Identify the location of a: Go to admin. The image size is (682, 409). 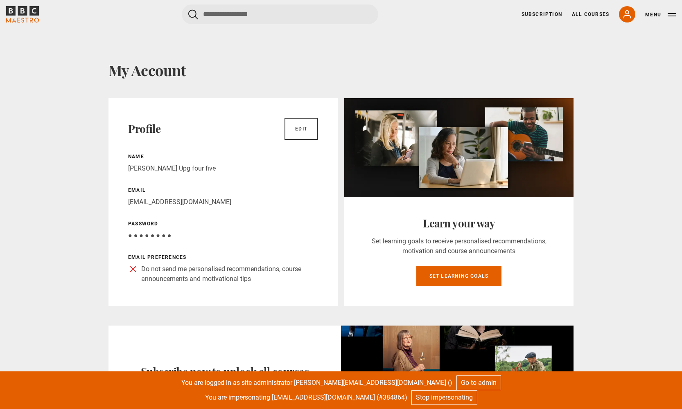
(478, 383).